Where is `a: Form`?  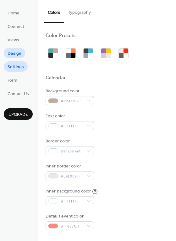 a: Form is located at coordinates (12, 80).